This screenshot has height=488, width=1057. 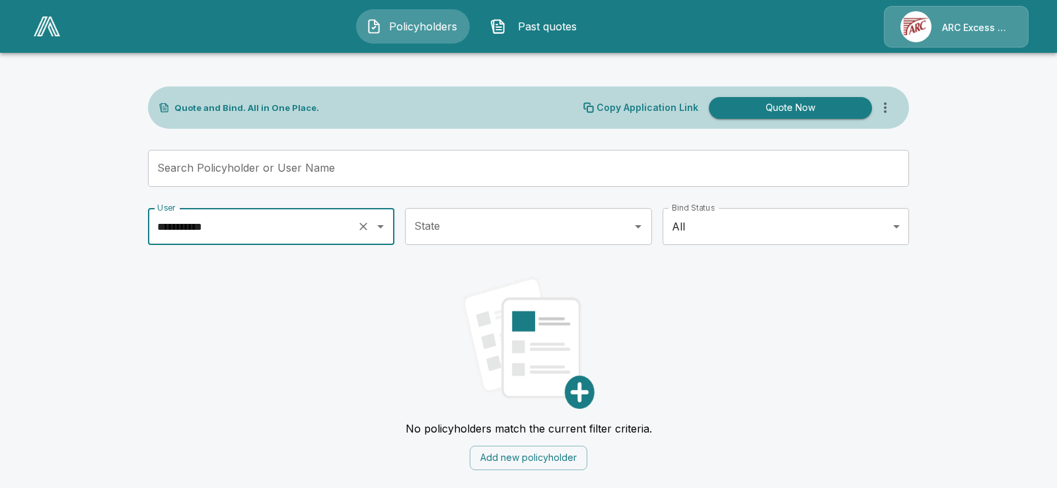 What do you see at coordinates (790, 108) in the screenshot?
I see `button: Quote Now` at bounding box center [790, 108].